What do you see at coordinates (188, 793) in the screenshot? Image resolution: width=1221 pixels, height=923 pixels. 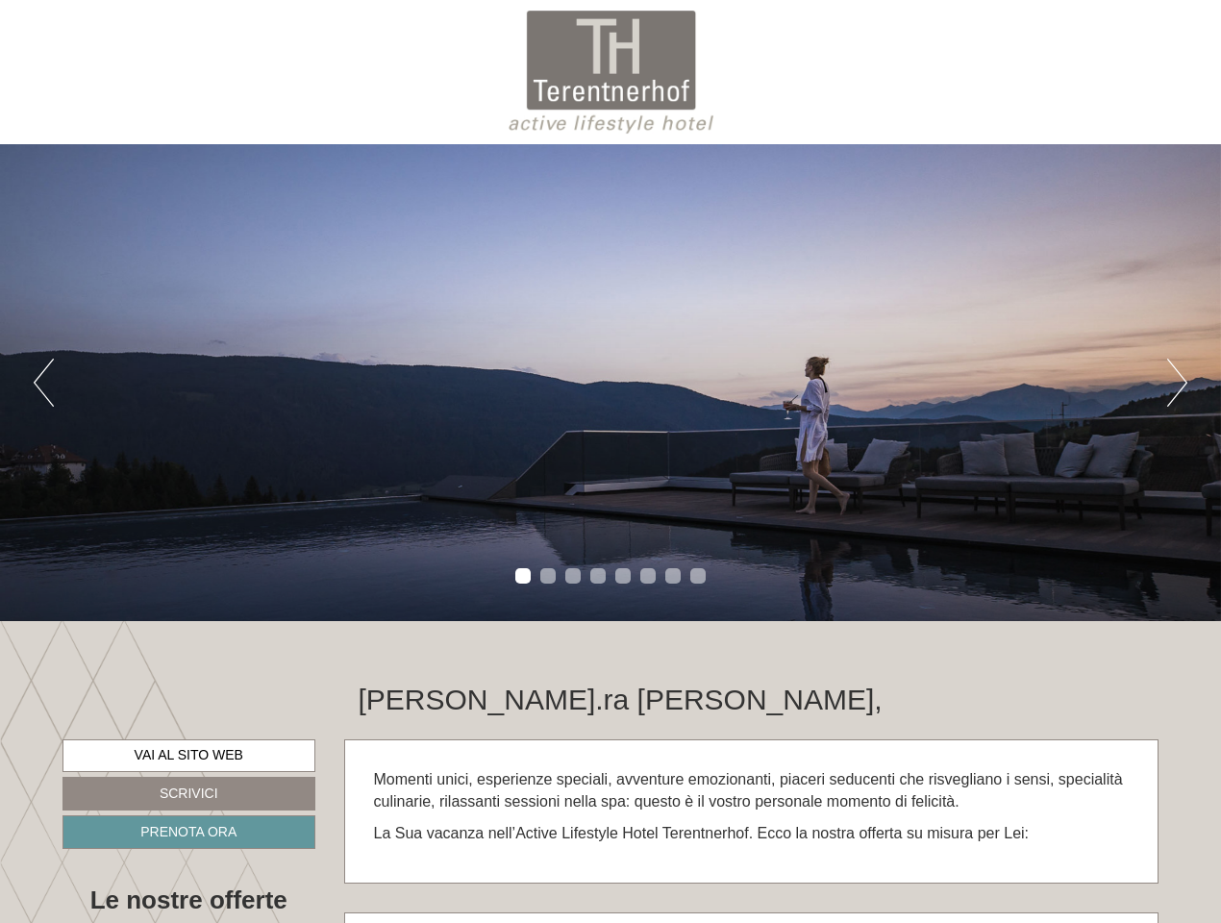 I see `a: Scrivici` at bounding box center [188, 793].